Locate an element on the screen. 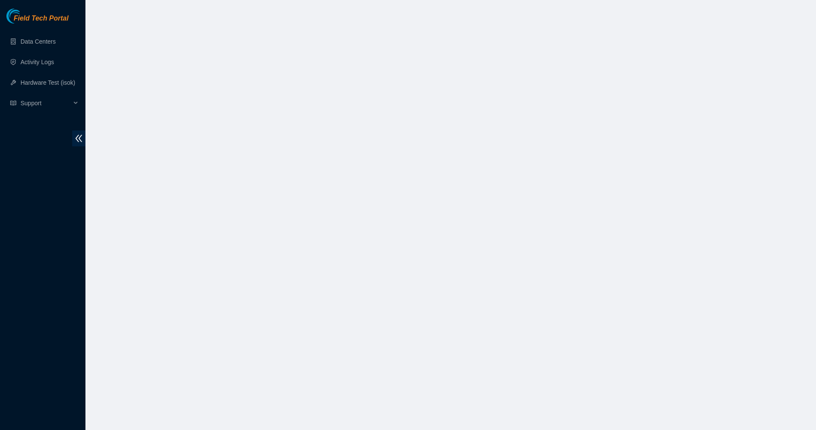  span: Field Tech Portal is located at coordinates (41, 18).